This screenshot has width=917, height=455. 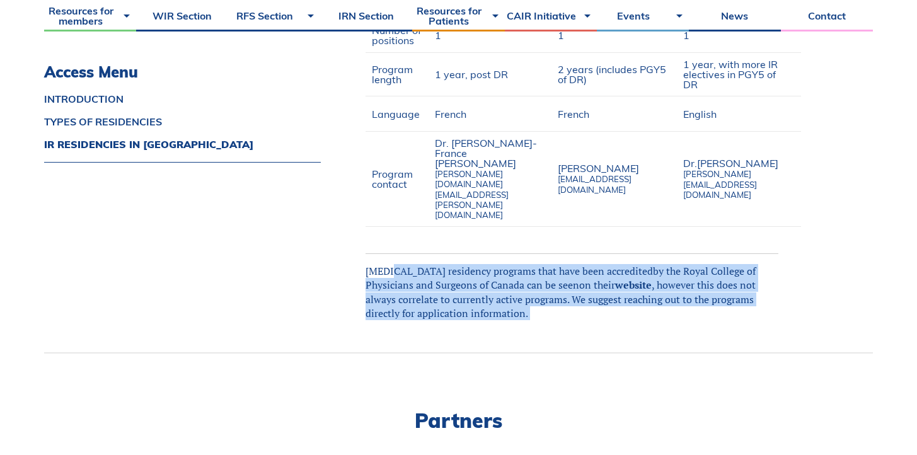 I want to click on span: on their, so click(x=615, y=285).